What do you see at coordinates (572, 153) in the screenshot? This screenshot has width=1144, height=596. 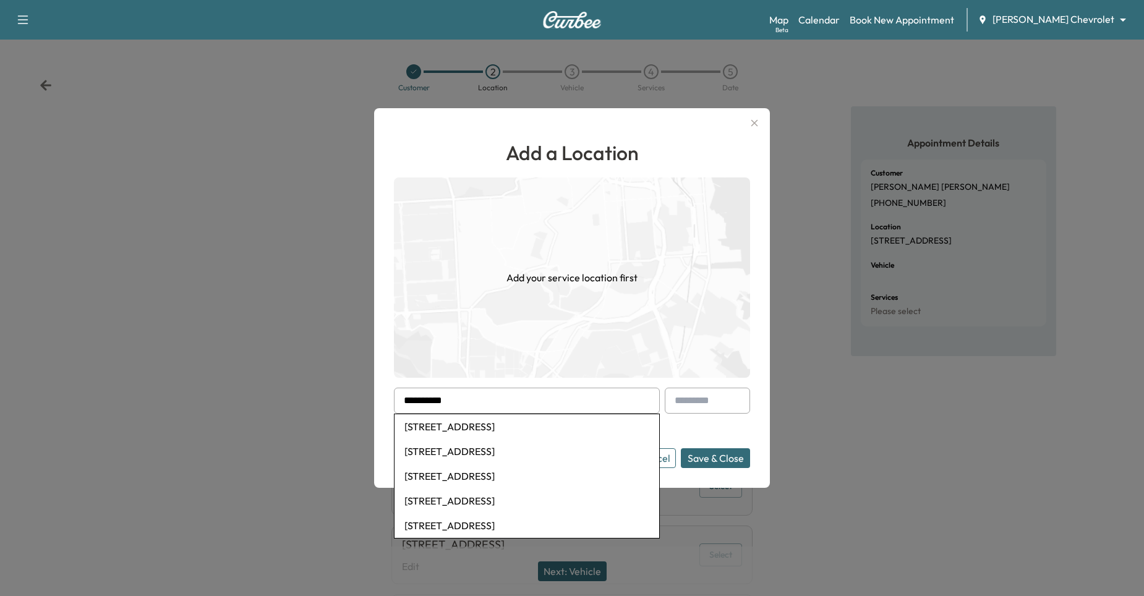 I see `h1: Add a Location` at bounding box center [572, 153].